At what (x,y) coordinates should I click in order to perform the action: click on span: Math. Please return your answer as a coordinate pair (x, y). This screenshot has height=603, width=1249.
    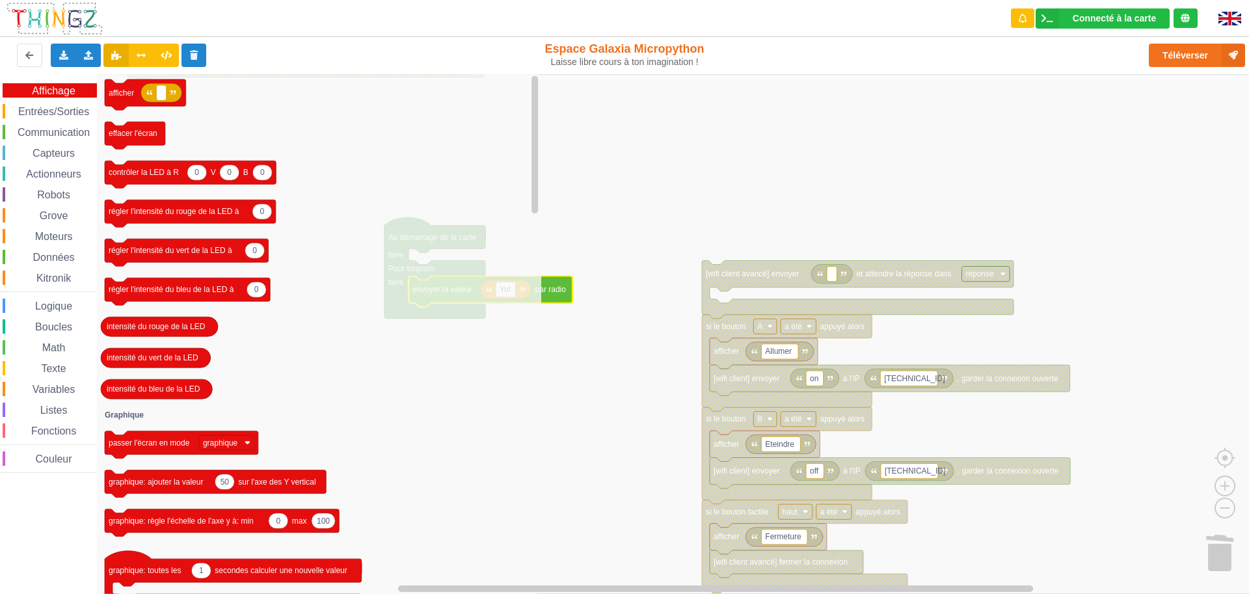
    Looking at the image, I should click on (54, 347).